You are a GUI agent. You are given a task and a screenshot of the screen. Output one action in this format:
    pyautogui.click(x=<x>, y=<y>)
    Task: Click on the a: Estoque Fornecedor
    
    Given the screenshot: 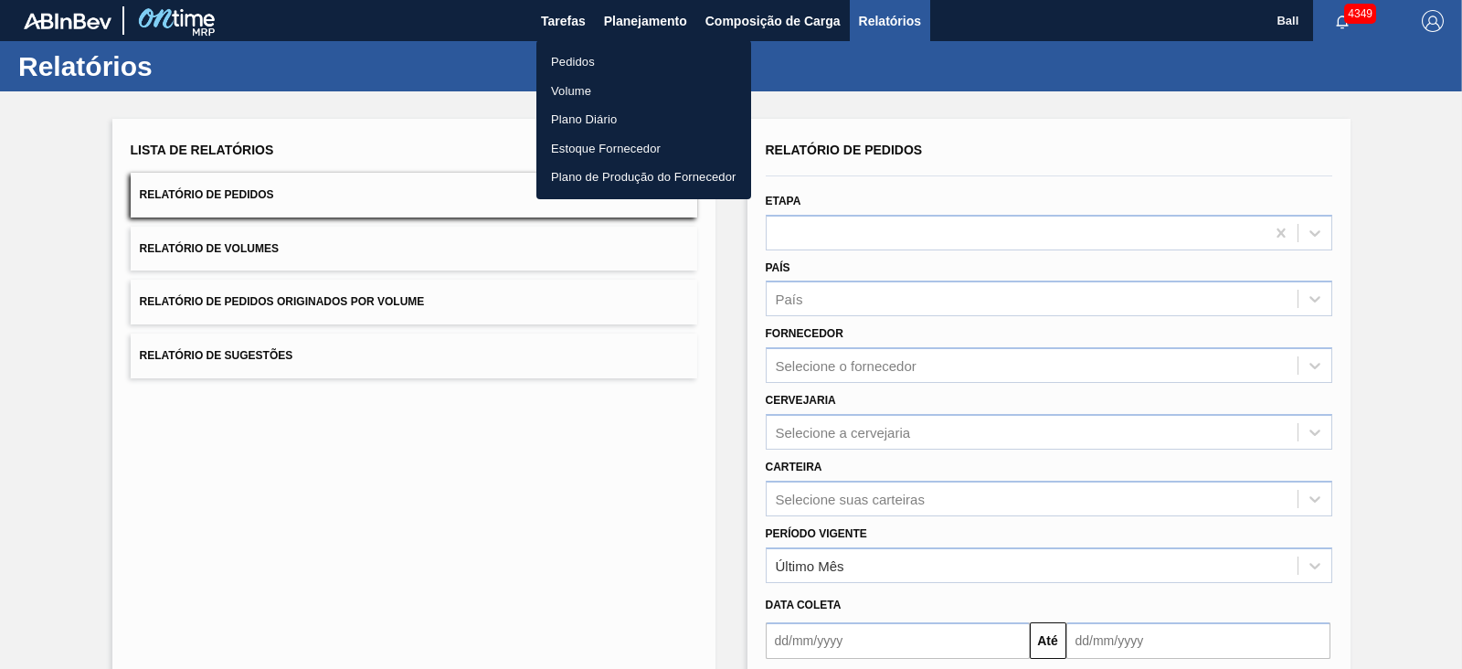 What is the action you would take?
    pyautogui.click(x=643, y=149)
    